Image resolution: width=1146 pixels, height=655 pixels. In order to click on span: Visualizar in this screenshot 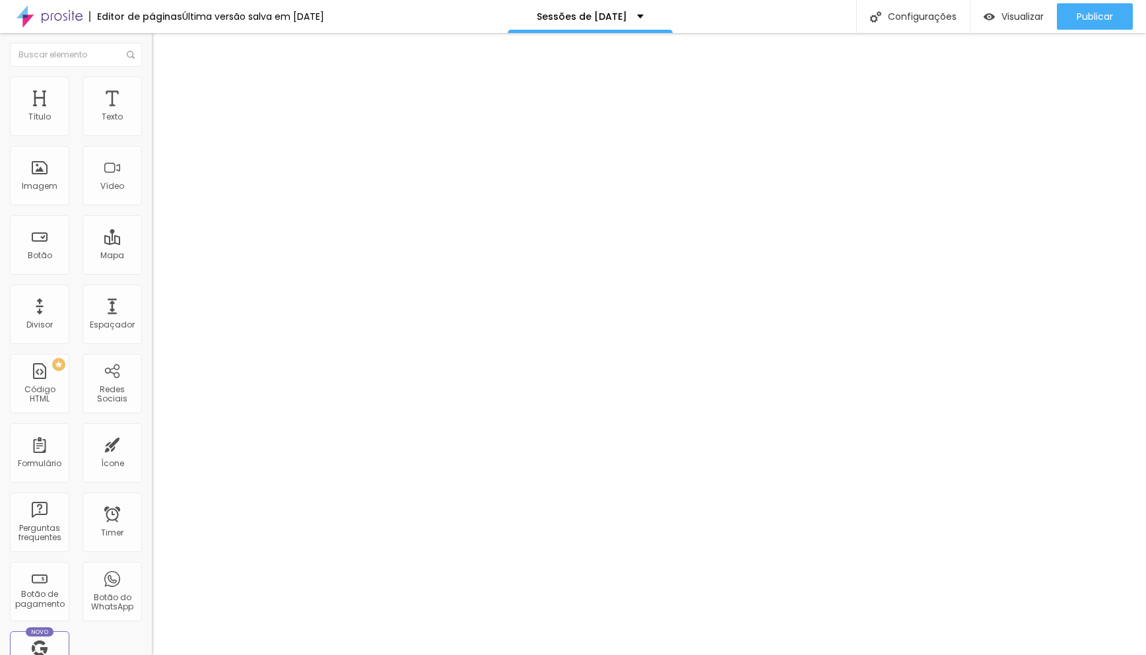, I will do `click(1023, 17)`.